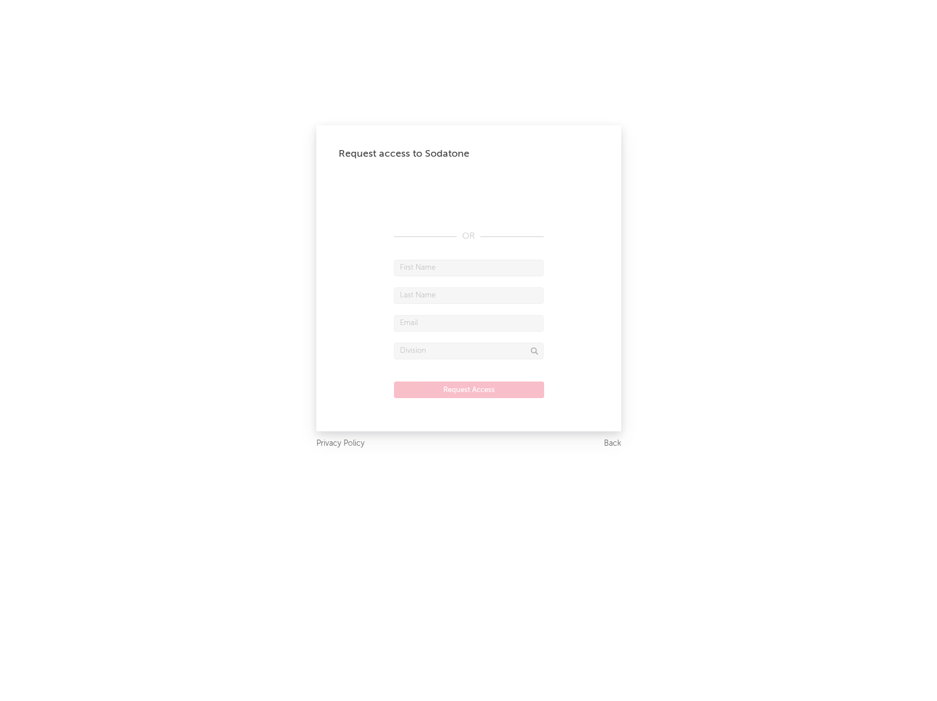 This screenshot has height=701, width=937. I want to click on a: Privacy Policy, so click(340, 444).